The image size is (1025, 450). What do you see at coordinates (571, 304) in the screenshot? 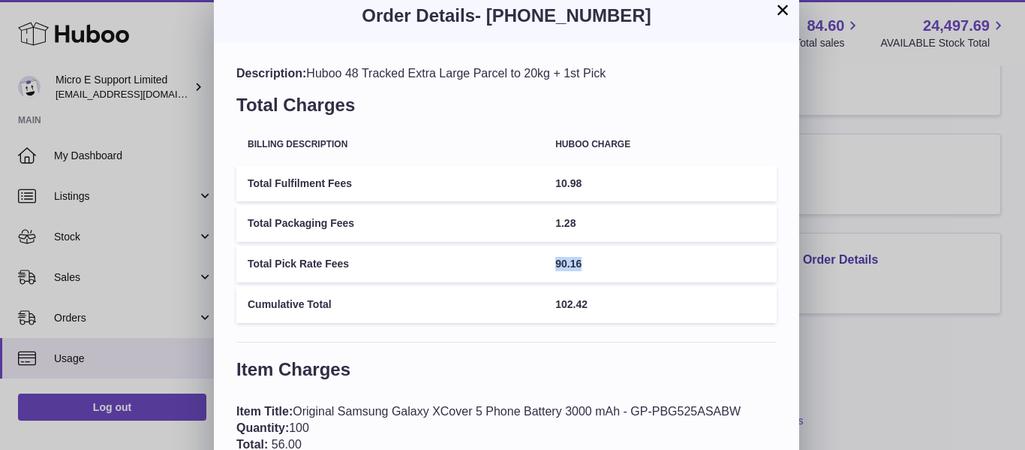
I see `span: 102.42` at bounding box center [571, 304].